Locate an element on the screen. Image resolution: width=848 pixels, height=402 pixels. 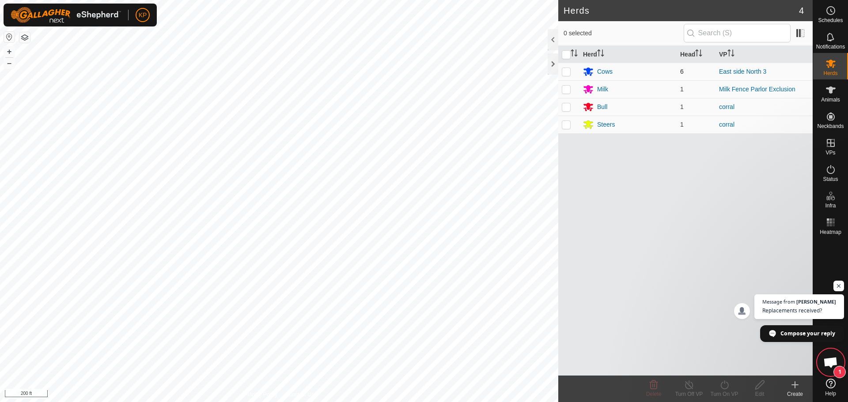
div: Milk is located at coordinates (602, 89).